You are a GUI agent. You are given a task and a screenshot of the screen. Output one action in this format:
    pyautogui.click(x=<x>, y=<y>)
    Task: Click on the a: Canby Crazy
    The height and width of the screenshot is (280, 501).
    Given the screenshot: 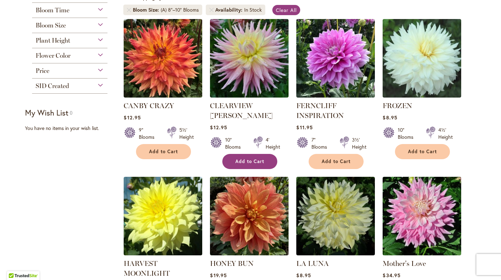 What is the action you would take?
    pyautogui.click(x=163, y=96)
    